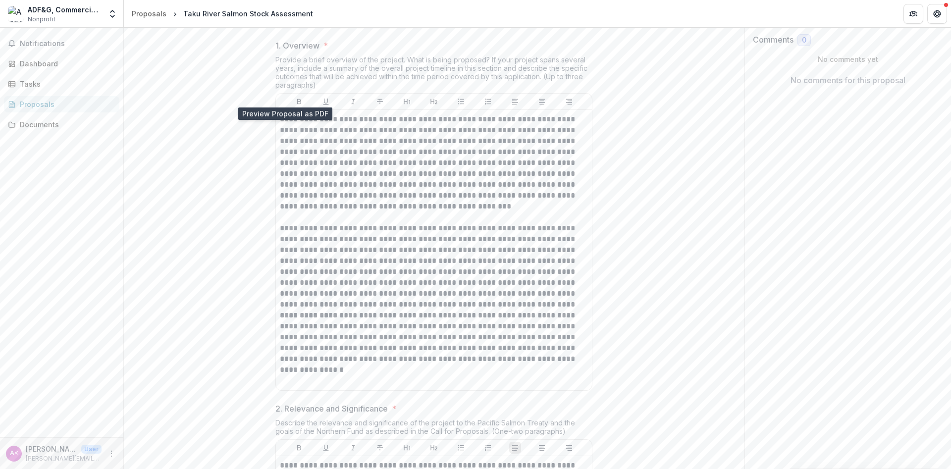 The height and width of the screenshot is (469, 951). What do you see at coordinates (65, 124) in the screenshot?
I see `div: Documents` at bounding box center [65, 124].